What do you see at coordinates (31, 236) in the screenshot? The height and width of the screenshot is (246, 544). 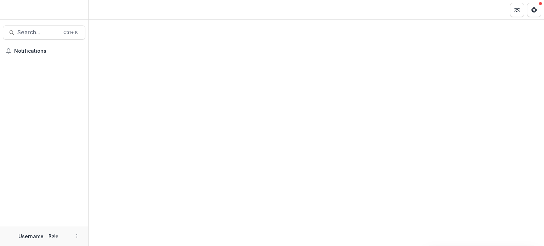 I see `p: Username` at bounding box center [31, 236].